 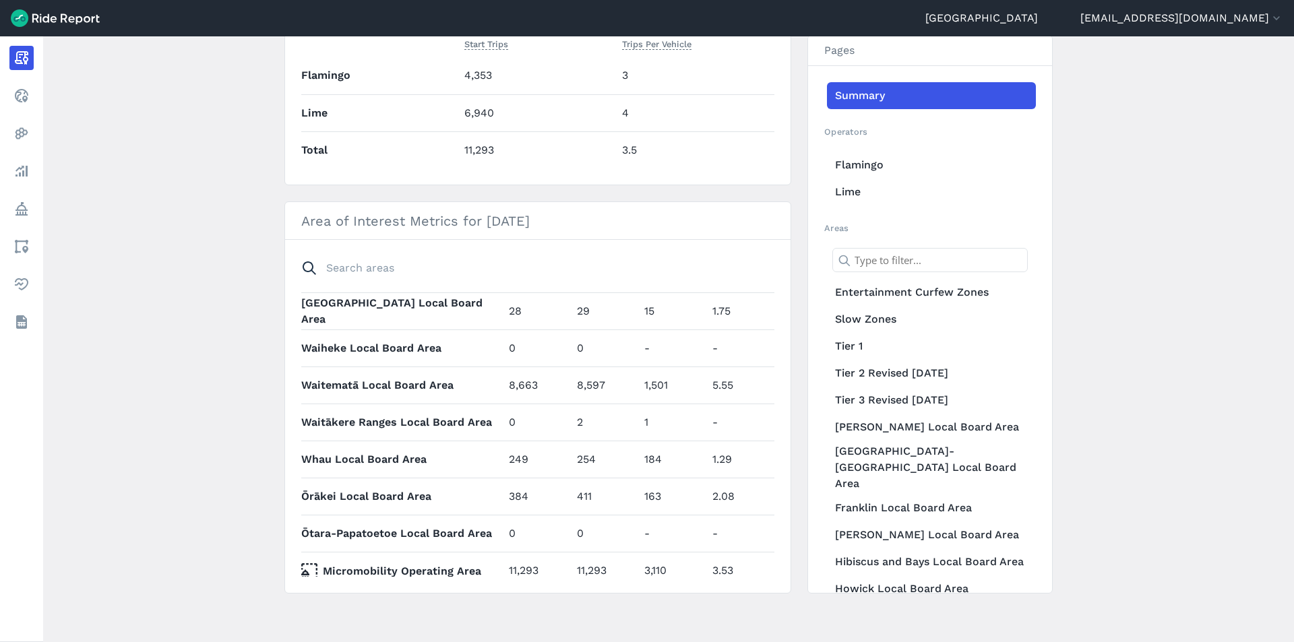 What do you see at coordinates (402, 422) in the screenshot?
I see `th: Waitākere Ranges Local Board Area` at bounding box center [402, 422].